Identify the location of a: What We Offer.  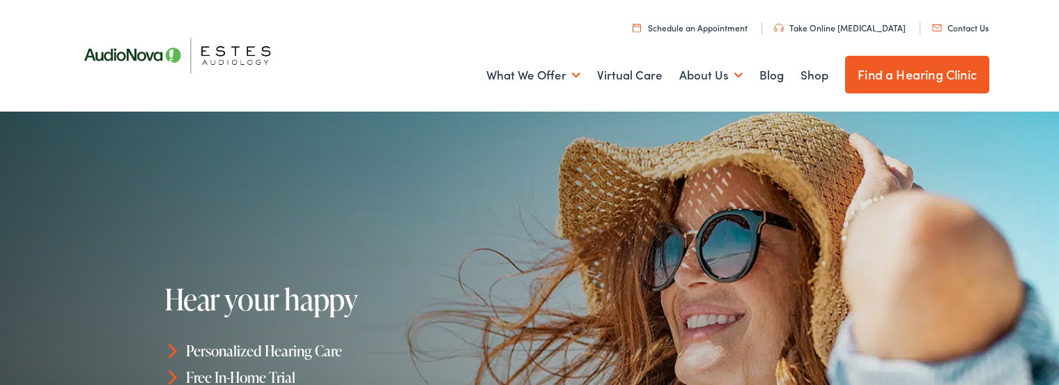
(533, 75).